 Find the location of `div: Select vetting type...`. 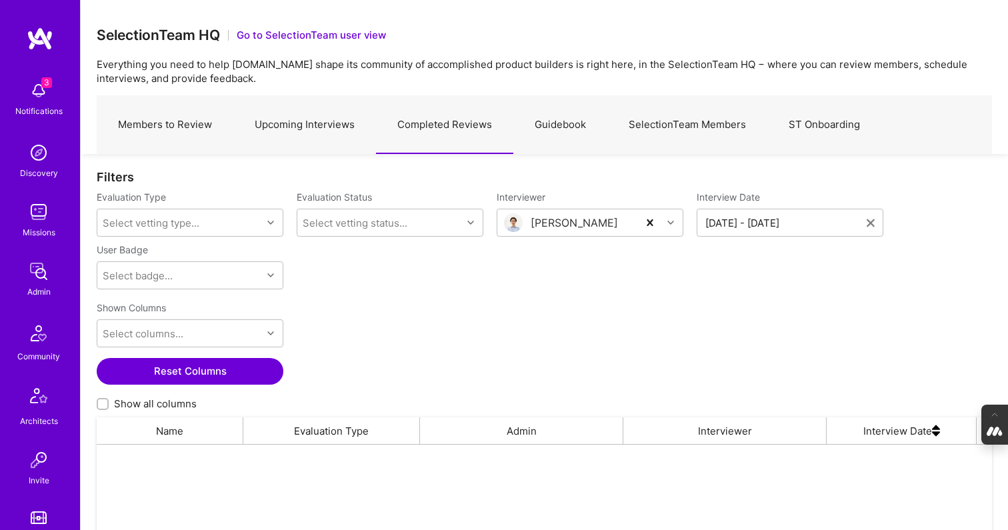

div: Select vetting type... is located at coordinates (151, 223).